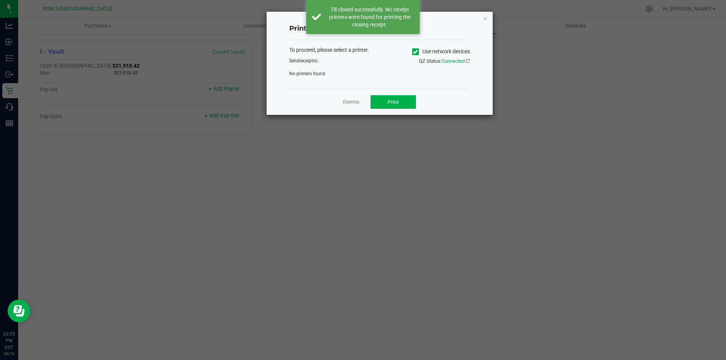 Image resolution: width=726 pixels, height=360 pixels. I want to click on span: Send to:, so click(303, 61).